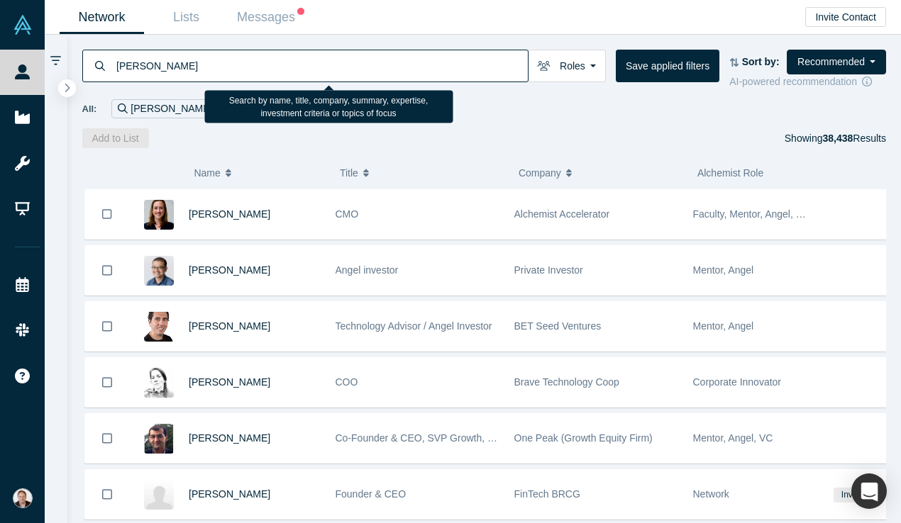 The height and width of the screenshot is (523, 901). Describe the element at coordinates (732, 438) in the screenshot. I see `span: Mentor, Angel, VC` at that location.